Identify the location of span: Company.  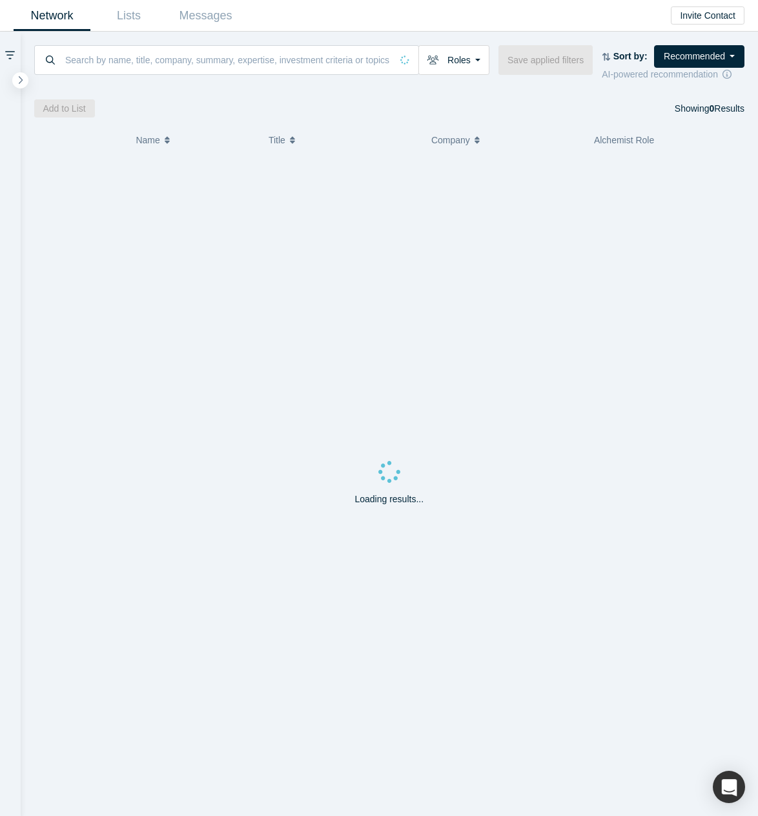
(451, 140).